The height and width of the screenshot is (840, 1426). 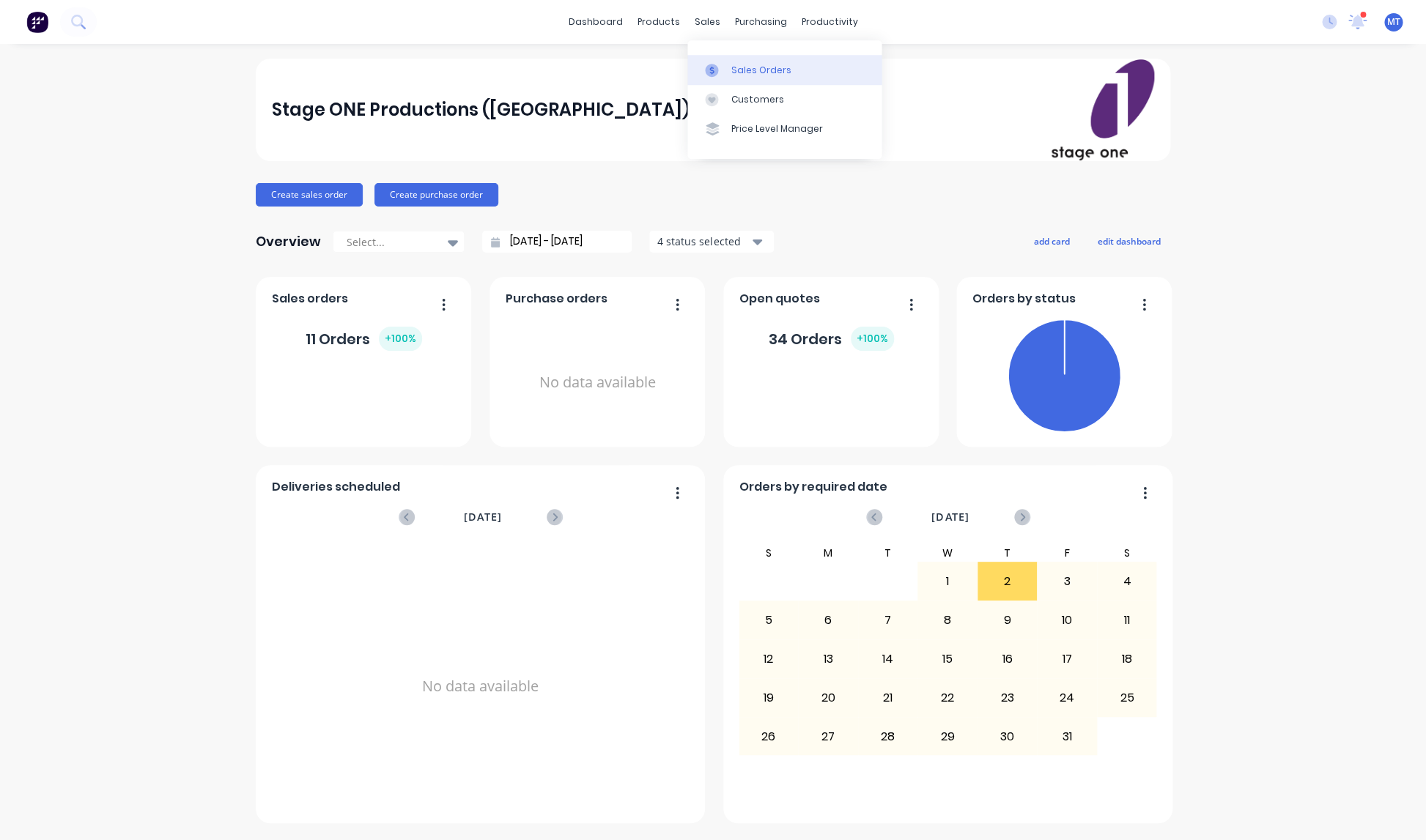 I want to click on div: products, so click(x=659, y=22).